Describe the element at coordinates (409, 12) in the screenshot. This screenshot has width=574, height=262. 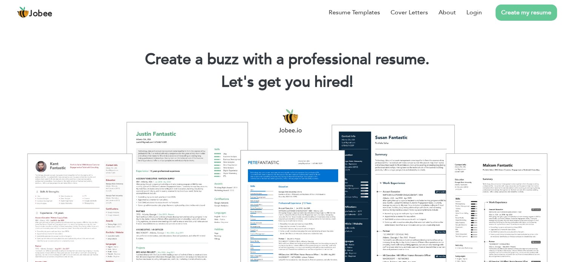
I see `a: Cover Letters` at that location.